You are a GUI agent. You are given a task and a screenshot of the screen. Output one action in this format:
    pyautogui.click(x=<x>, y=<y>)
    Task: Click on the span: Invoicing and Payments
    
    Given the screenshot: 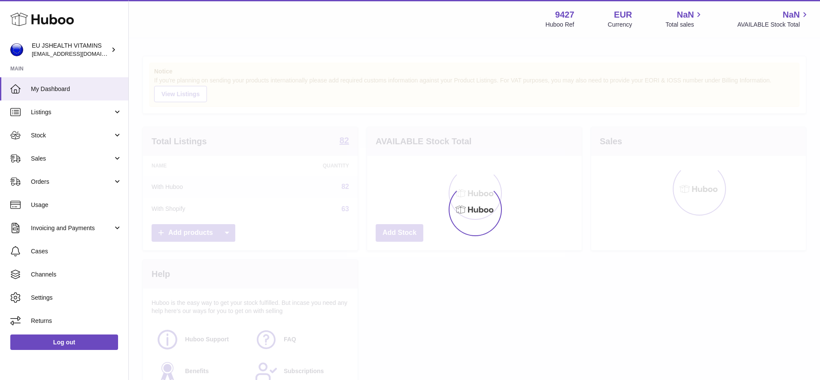 What is the action you would take?
    pyautogui.click(x=72, y=228)
    